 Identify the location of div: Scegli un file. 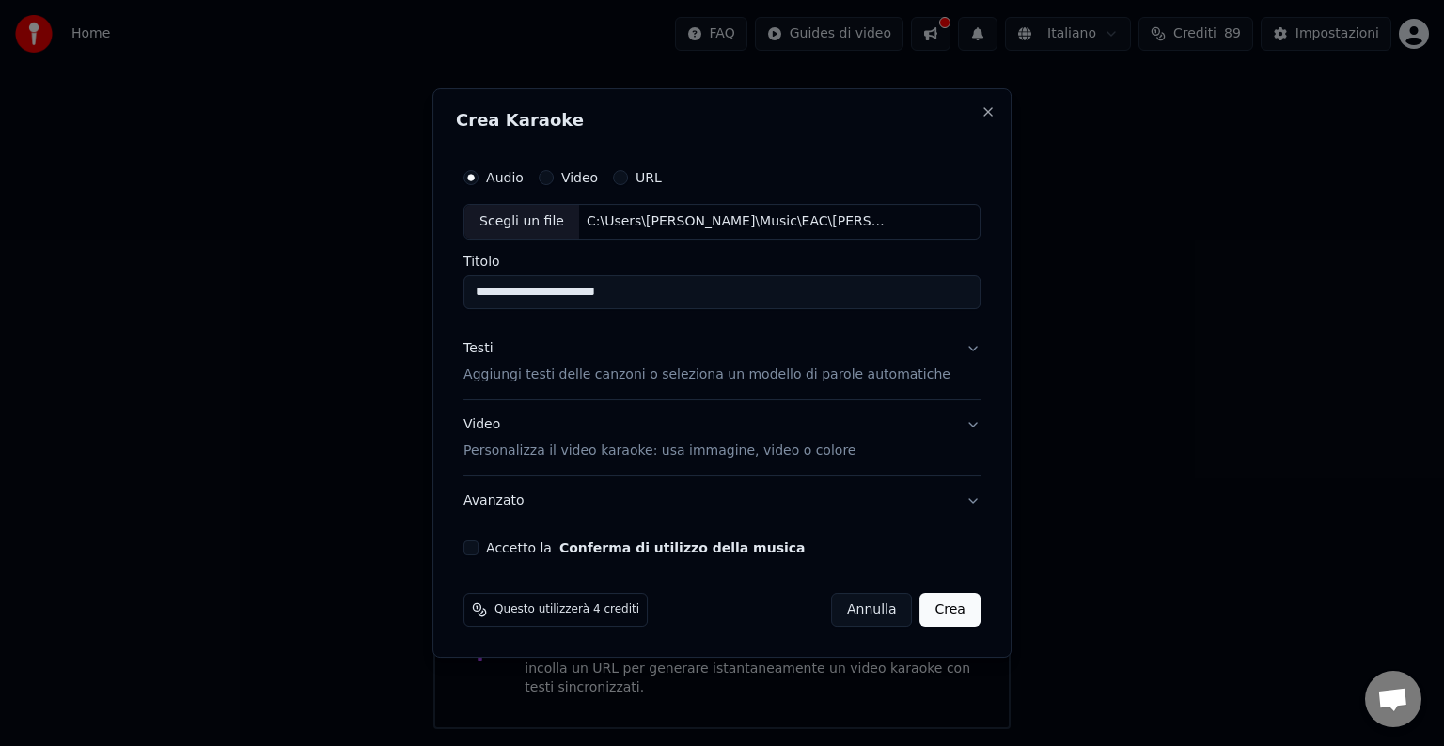
(522, 222).